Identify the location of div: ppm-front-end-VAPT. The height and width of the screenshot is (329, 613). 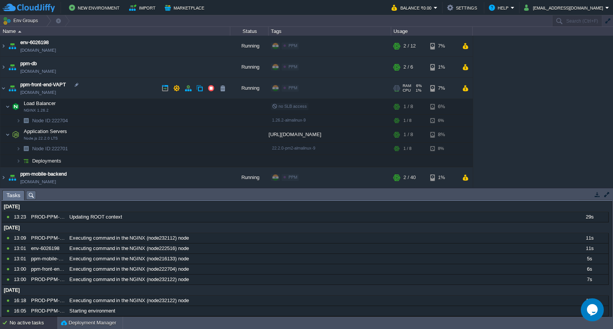
(48, 269).